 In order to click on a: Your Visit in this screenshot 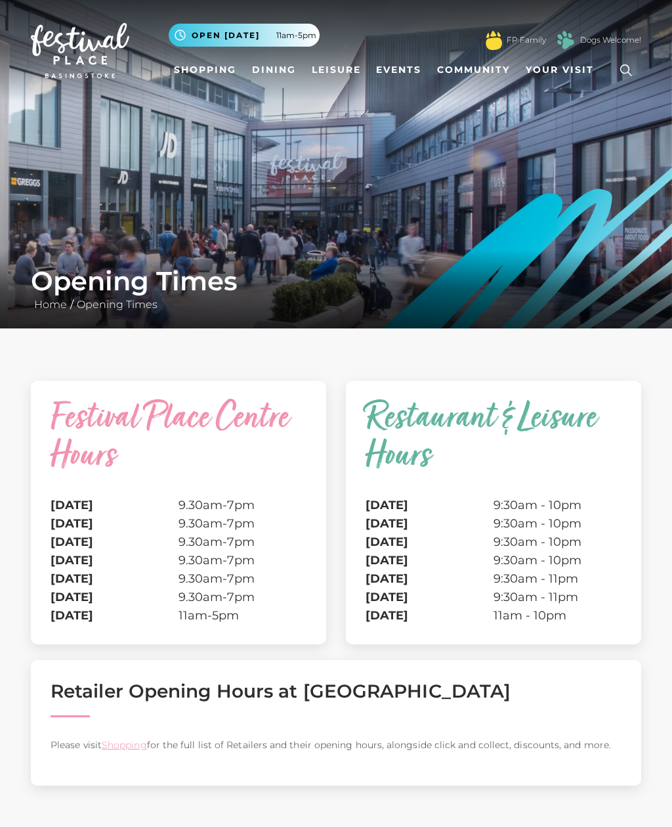, I will do `click(563, 70)`.